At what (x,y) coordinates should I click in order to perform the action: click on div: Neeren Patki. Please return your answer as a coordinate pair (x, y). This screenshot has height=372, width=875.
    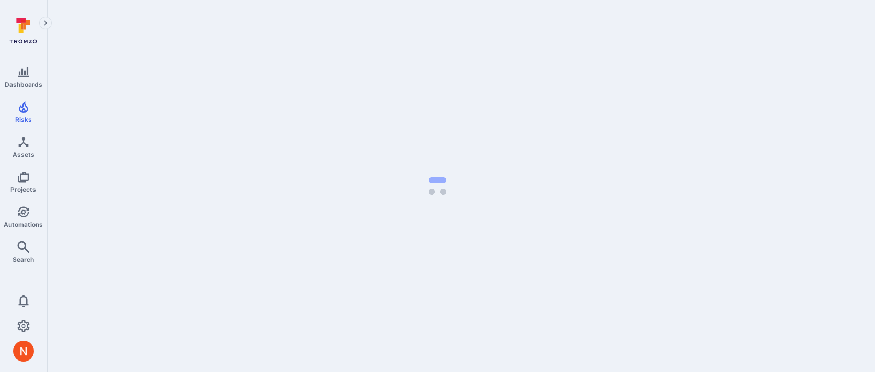
    Looking at the image, I should click on (24, 351).